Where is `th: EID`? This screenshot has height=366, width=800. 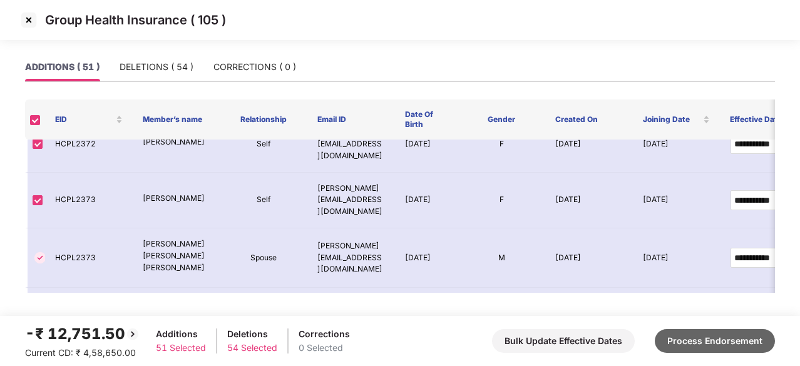
th: EID is located at coordinates (89, 120).